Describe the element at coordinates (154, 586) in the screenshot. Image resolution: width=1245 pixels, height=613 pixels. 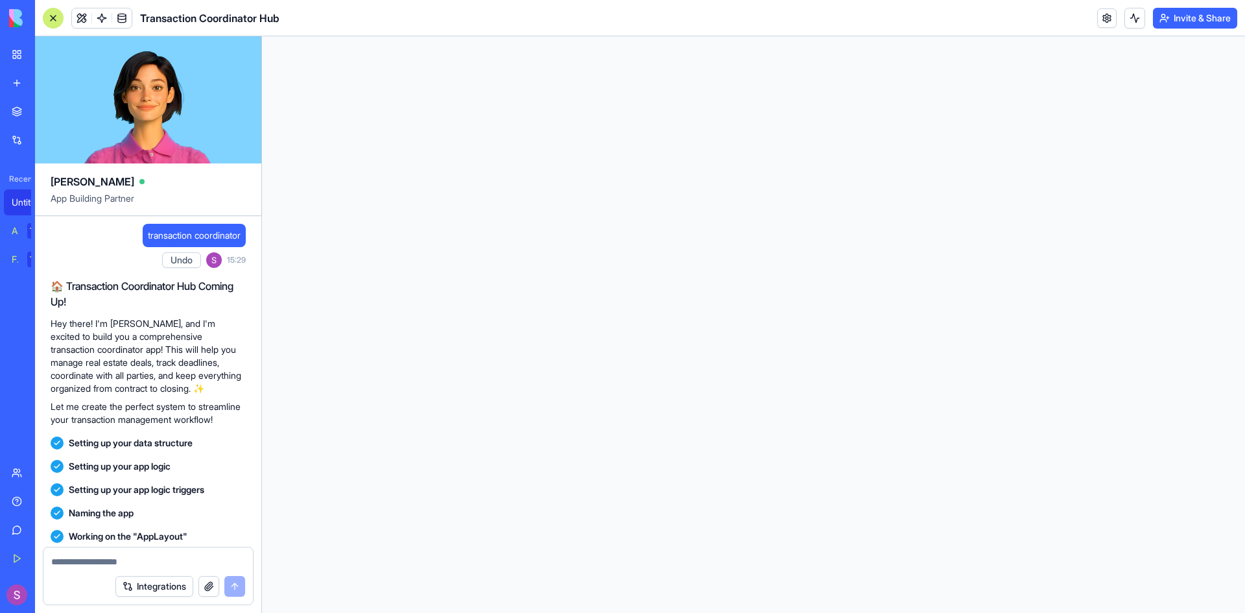
I see `button: Integrations` at that location.